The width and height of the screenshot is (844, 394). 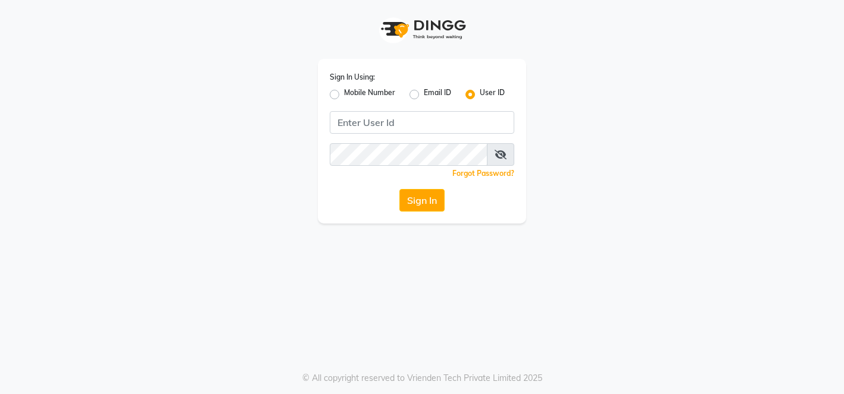 I want to click on img: logo1.svg, so click(x=422, y=29).